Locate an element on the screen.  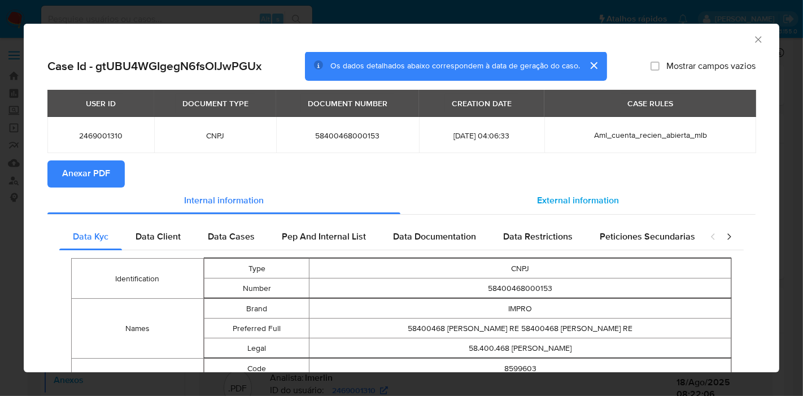
button: Fechar a janela is located at coordinates (758, 39).